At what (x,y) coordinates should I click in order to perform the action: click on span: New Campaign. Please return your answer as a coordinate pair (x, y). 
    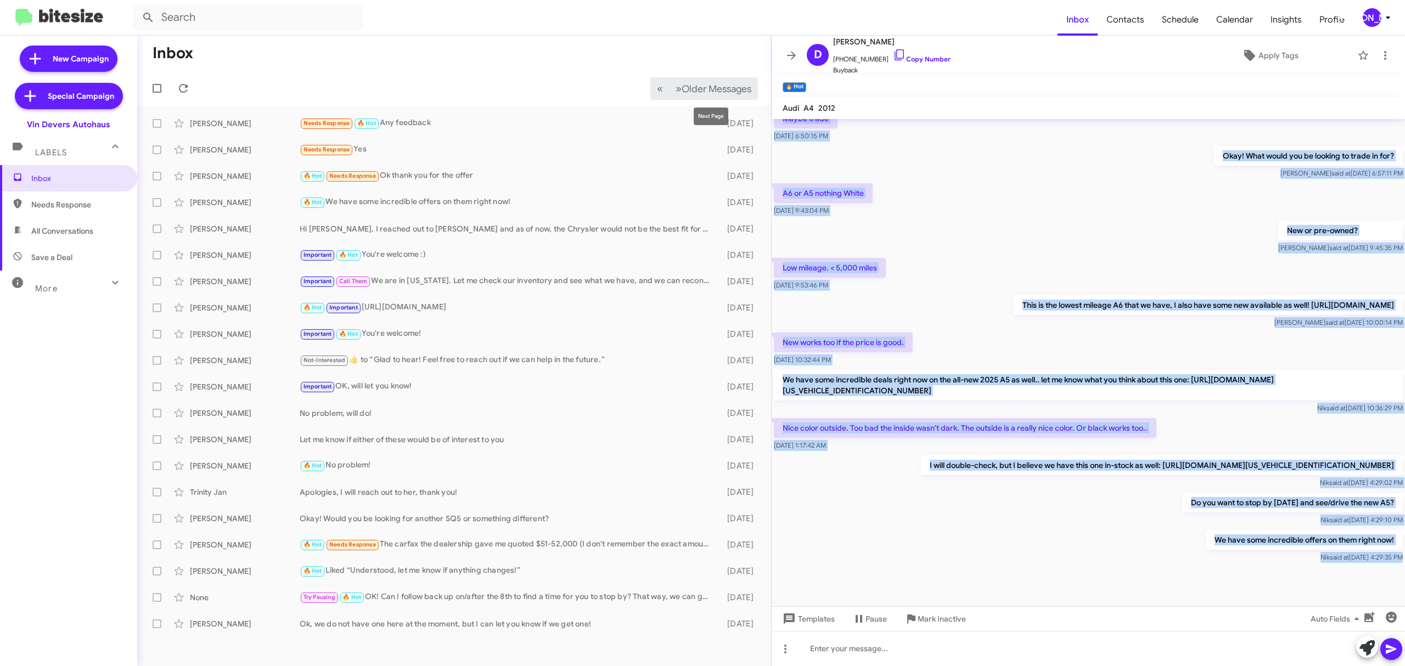
    Looking at the image, I should click on (81, 59).